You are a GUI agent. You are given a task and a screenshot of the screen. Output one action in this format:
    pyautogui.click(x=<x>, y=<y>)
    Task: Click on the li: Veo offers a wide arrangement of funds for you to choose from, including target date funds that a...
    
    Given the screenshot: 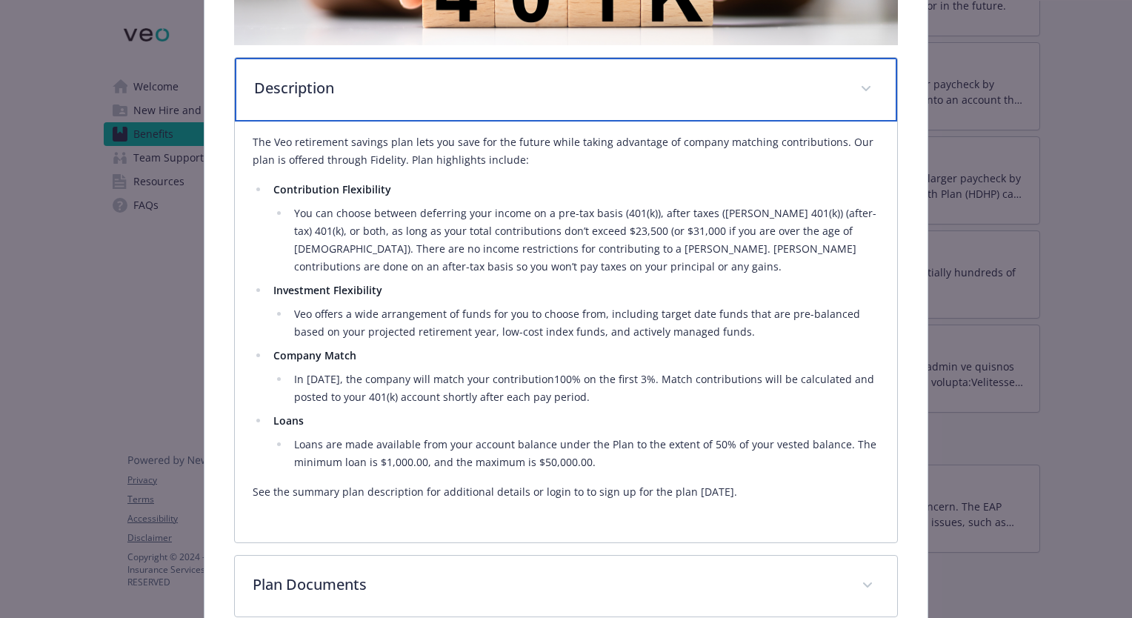 What is the action you would take?
    pyautogui.click(x=584, y=323)
    